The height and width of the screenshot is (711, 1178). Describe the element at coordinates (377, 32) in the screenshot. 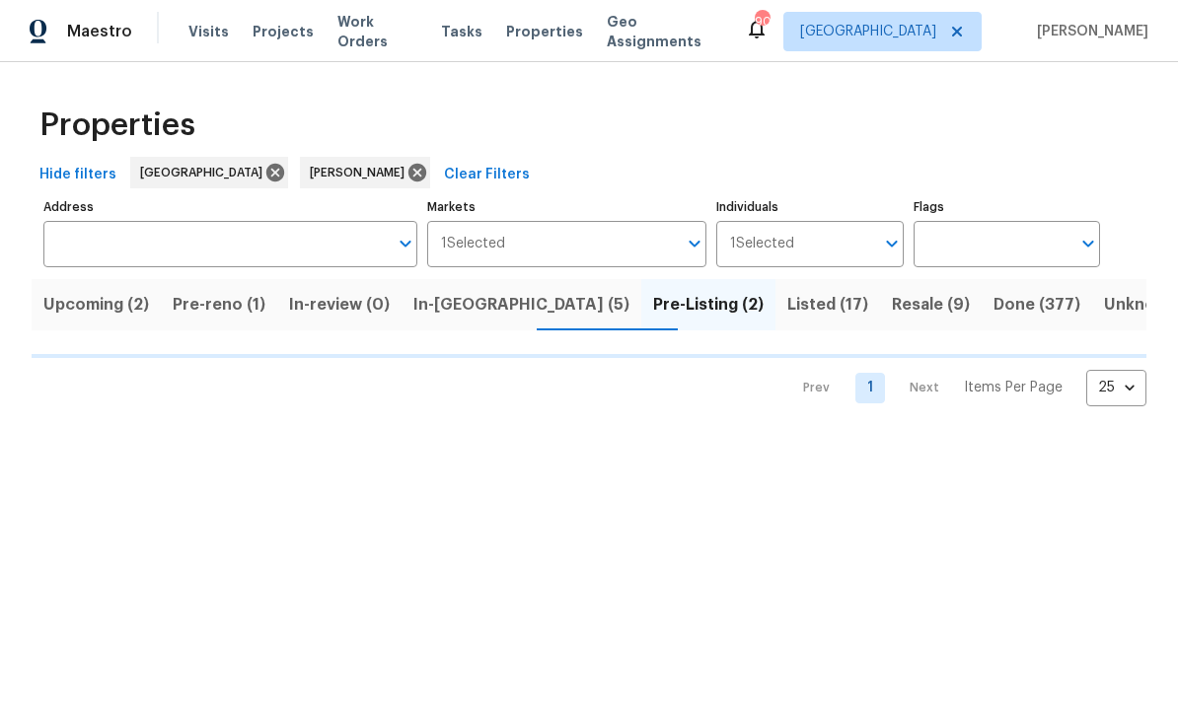

I see `span: Work Orders` at that location.